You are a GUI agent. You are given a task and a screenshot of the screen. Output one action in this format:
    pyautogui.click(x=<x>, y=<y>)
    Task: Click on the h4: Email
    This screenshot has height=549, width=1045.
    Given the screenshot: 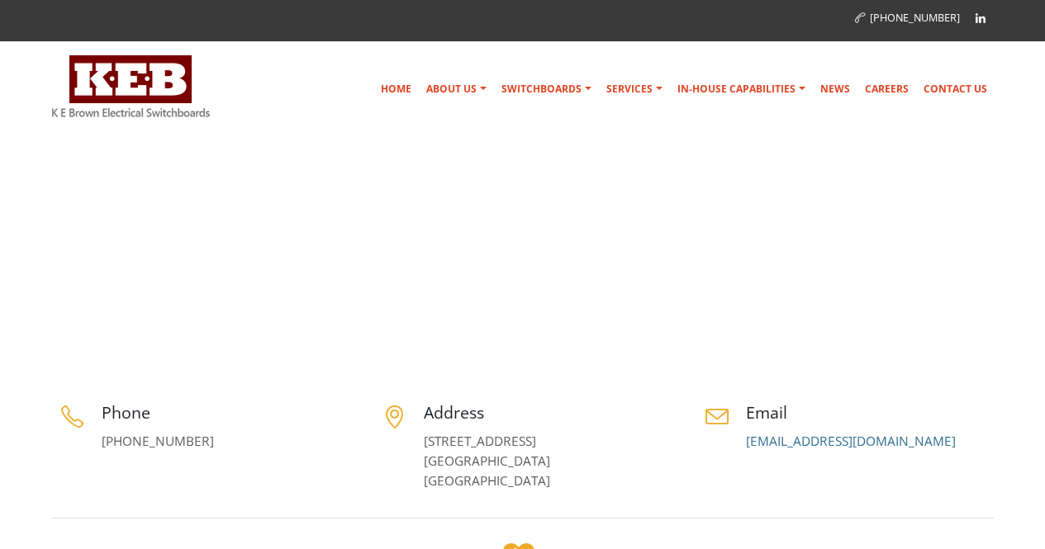 What is the action you would take?
    pyautogui.click(x=870, y=412)
    